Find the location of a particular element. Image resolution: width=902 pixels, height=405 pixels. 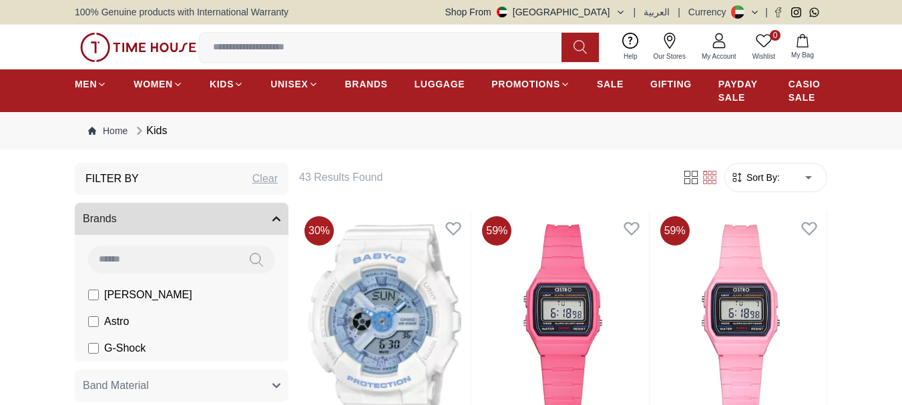

span: 30 % is located at coordinates (319, 231).